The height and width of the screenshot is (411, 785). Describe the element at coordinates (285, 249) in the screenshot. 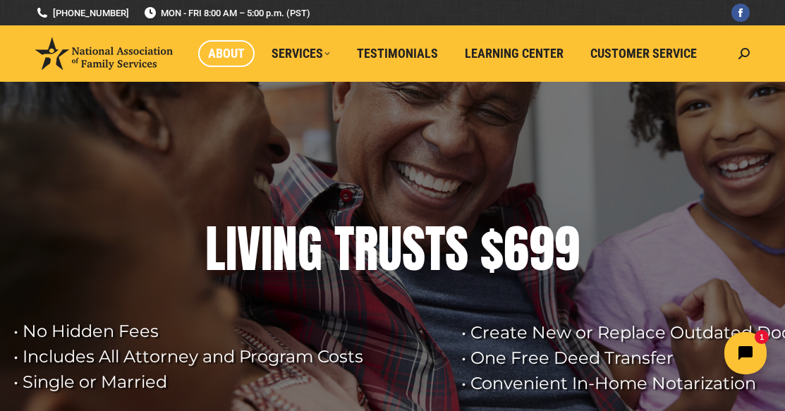

I see `div: N` at that location.